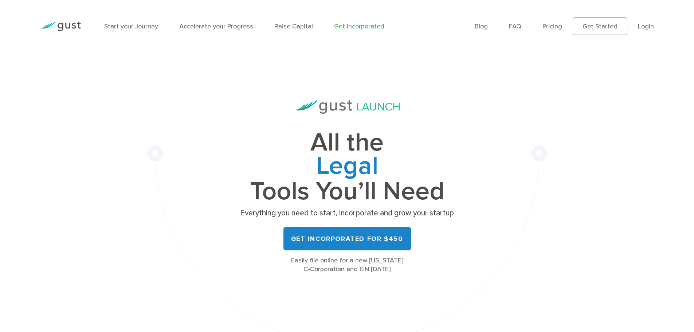 The width and height of the screenshot is (694, 332). What do you see at coordinates (216, 26) in the screenshot?
I see `a: Accelerate your Progress` at bounding box center [216, 26].